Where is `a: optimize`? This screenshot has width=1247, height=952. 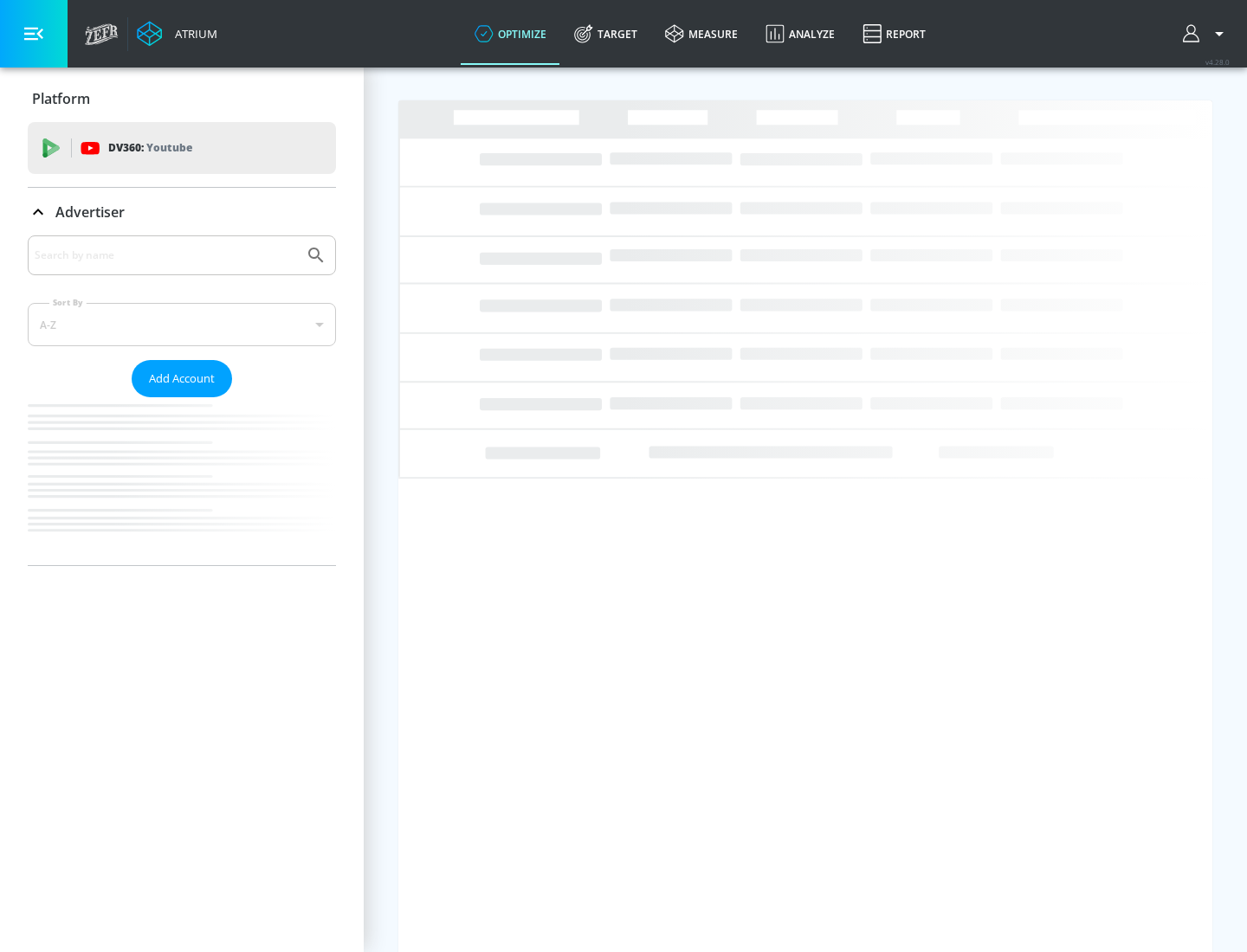
a: optimize is located at coordinates (510, 34).